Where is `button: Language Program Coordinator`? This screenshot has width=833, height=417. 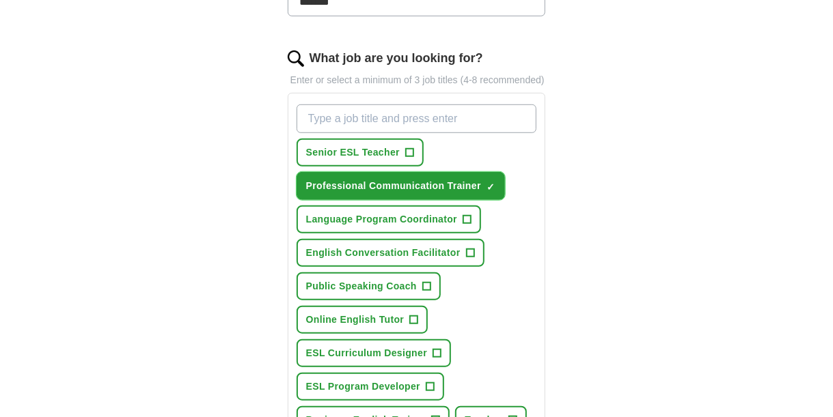
button: Language Program Coordinator is located at coordinates (389, 219).